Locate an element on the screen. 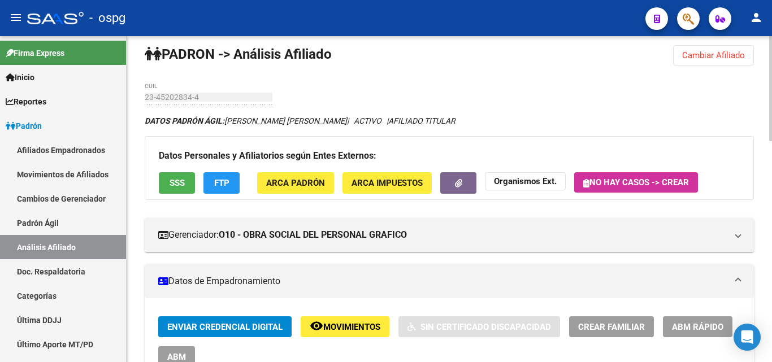 The width and height of the screenshot is (772, 362). button: Organismos Ext. is located at coordinates (525, 181).